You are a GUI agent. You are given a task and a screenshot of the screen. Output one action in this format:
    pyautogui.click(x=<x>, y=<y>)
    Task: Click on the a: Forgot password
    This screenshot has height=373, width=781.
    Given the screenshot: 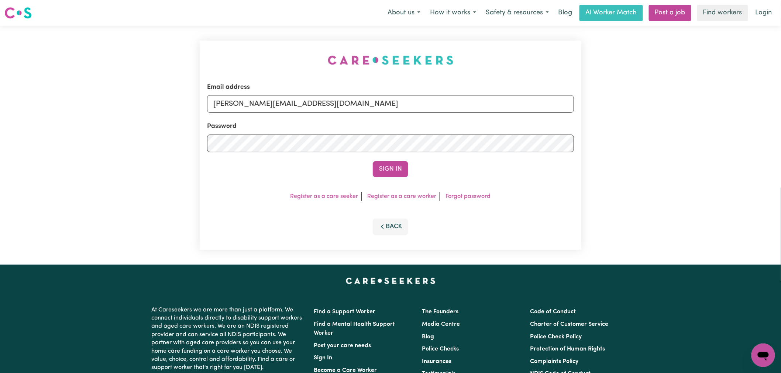 What is the action you would take?
    pyautogui.click(x=468, y=197)
    